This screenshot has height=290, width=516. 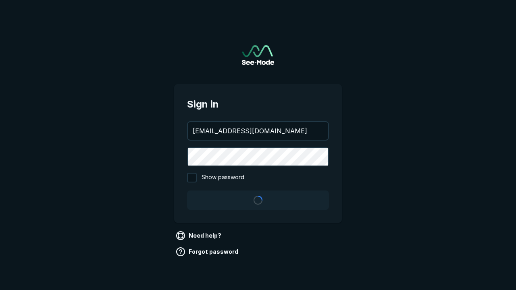 What do you see at coordinates (258, 104) in the screenshot?
I see `span: Sign in` at bounding box center [258, 104].